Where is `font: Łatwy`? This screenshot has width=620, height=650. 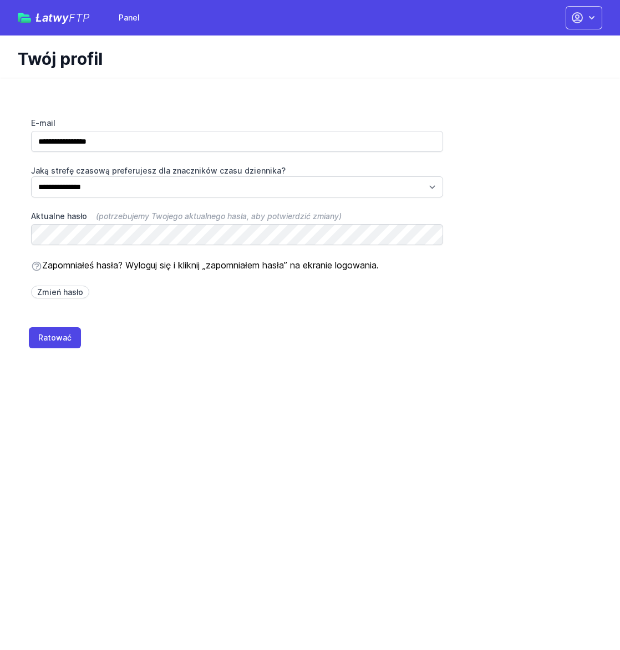 font: Łatwy is located at coordinates (52, 18).